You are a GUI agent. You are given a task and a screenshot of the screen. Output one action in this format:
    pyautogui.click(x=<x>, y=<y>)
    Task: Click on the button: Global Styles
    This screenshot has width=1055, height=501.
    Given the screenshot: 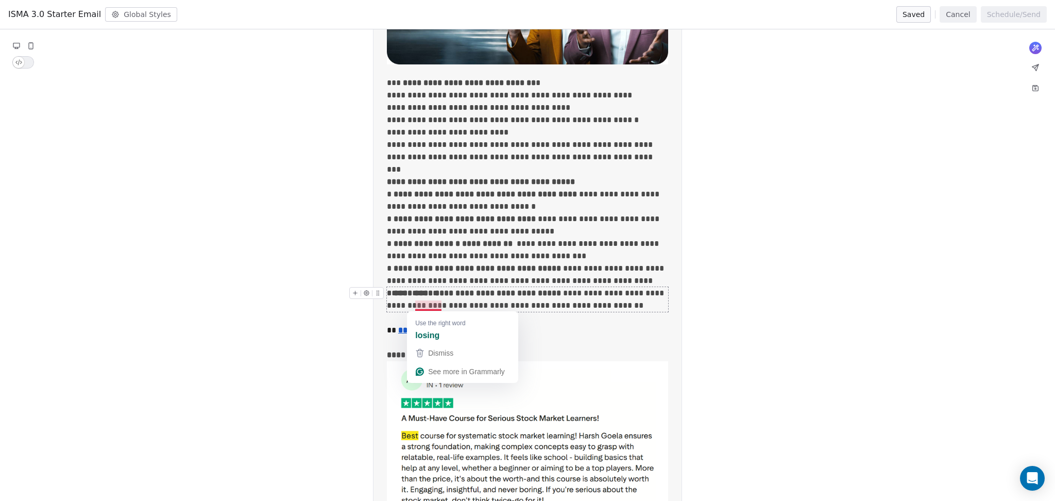 What is the action you would take?
    pyautogui.click(x=141, y=14)
    